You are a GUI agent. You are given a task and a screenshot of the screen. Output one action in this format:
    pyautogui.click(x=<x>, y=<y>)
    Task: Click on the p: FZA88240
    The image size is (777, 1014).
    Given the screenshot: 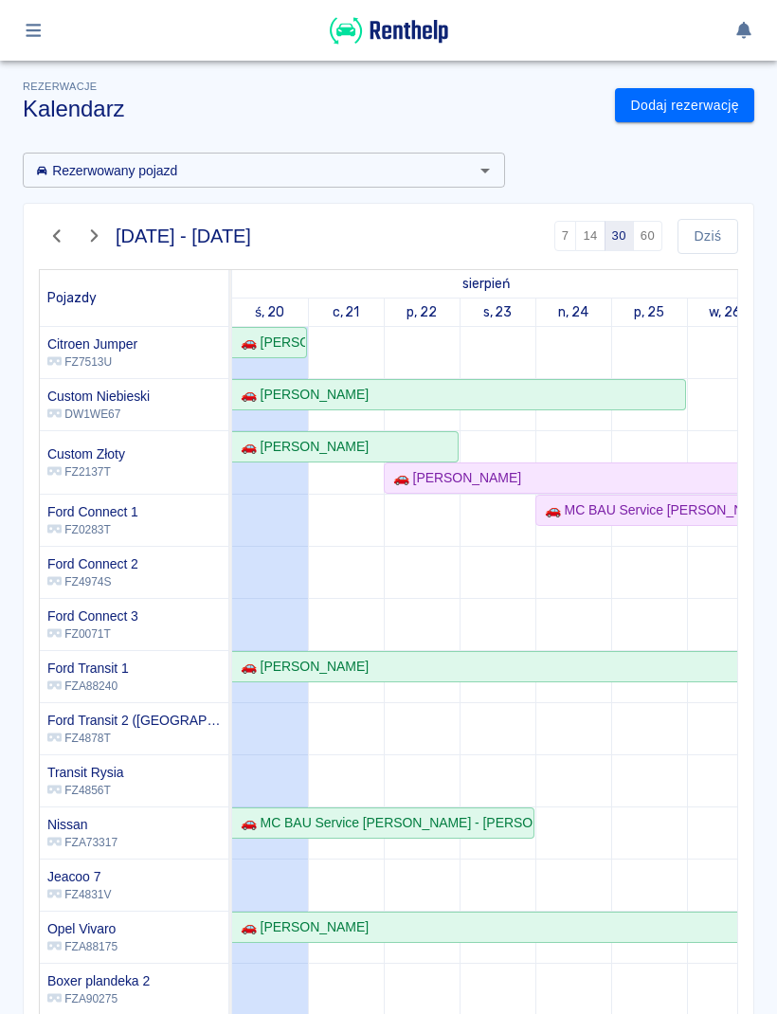 What is the action you would take?
    pyautogui.click(x=88, y=686)
    